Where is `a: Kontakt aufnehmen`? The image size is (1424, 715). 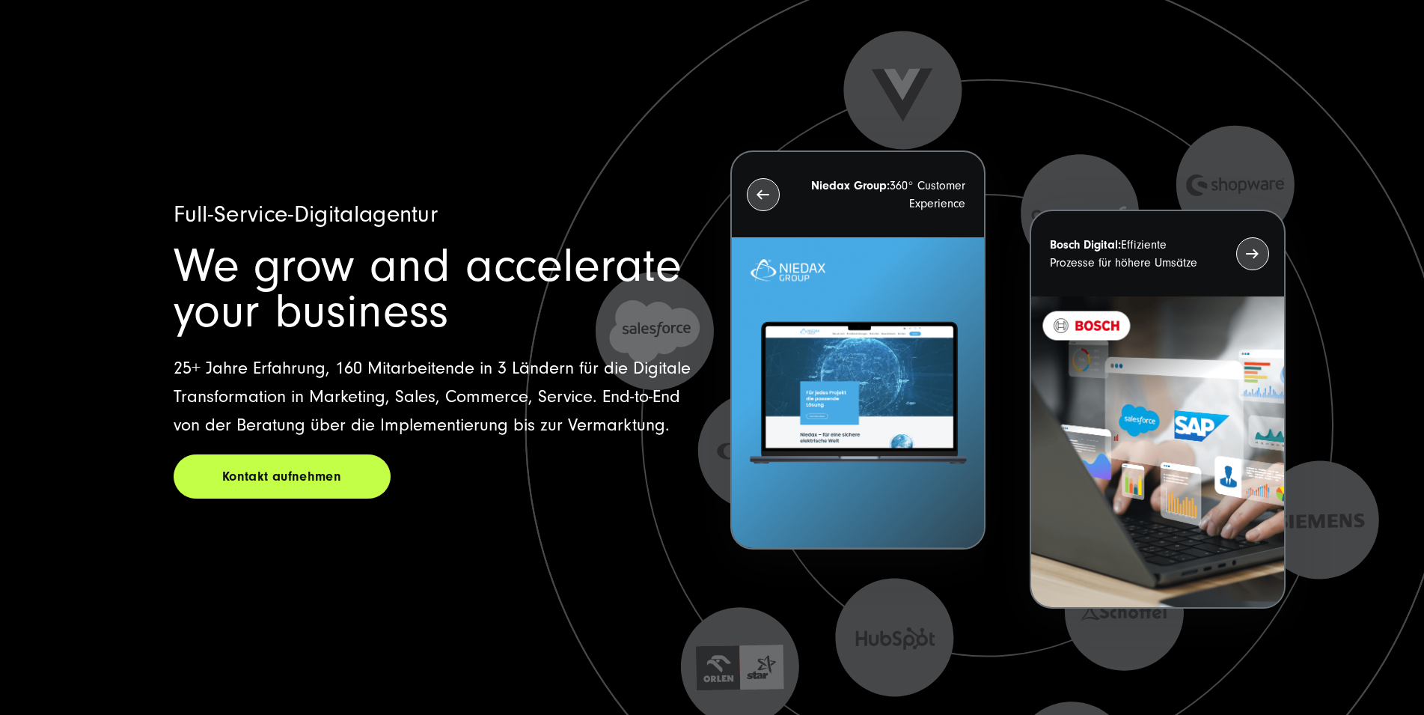 a: Kontakt aufnehmen is located at coordinates (282, 476).